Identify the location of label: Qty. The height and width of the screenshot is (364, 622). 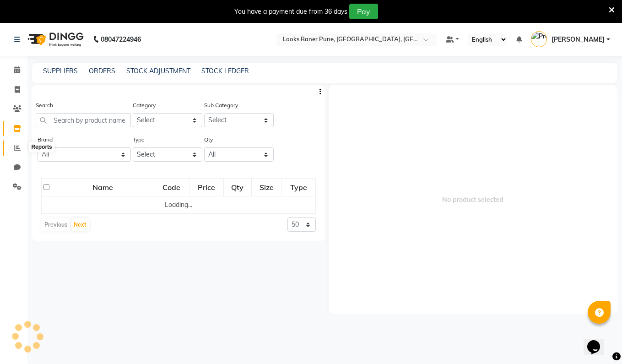
(208, 140).